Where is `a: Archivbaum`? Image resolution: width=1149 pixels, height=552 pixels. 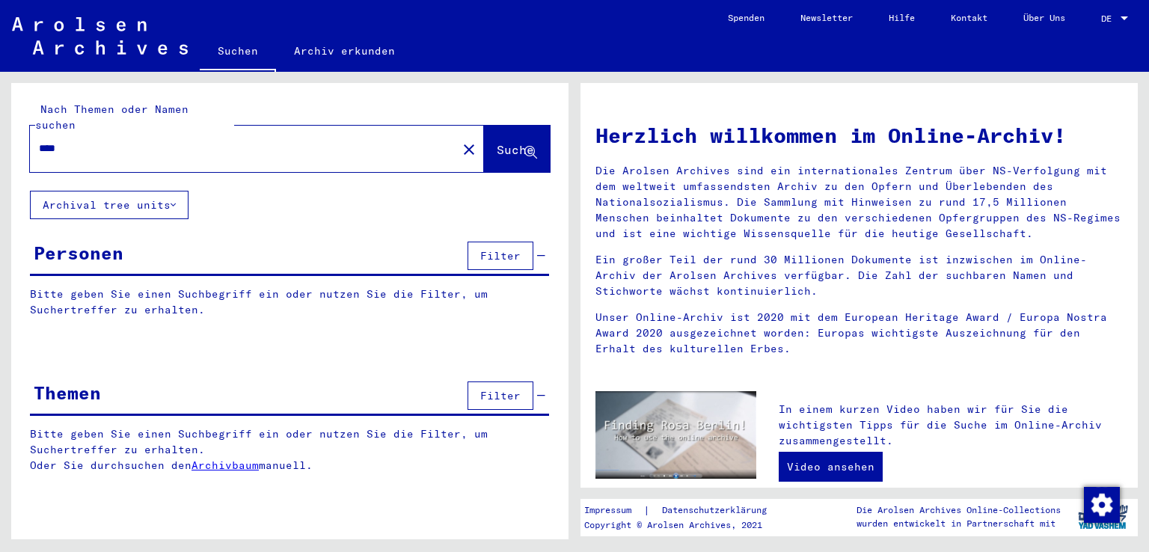
a: Archivbaum is located at coordinates (225, 465).